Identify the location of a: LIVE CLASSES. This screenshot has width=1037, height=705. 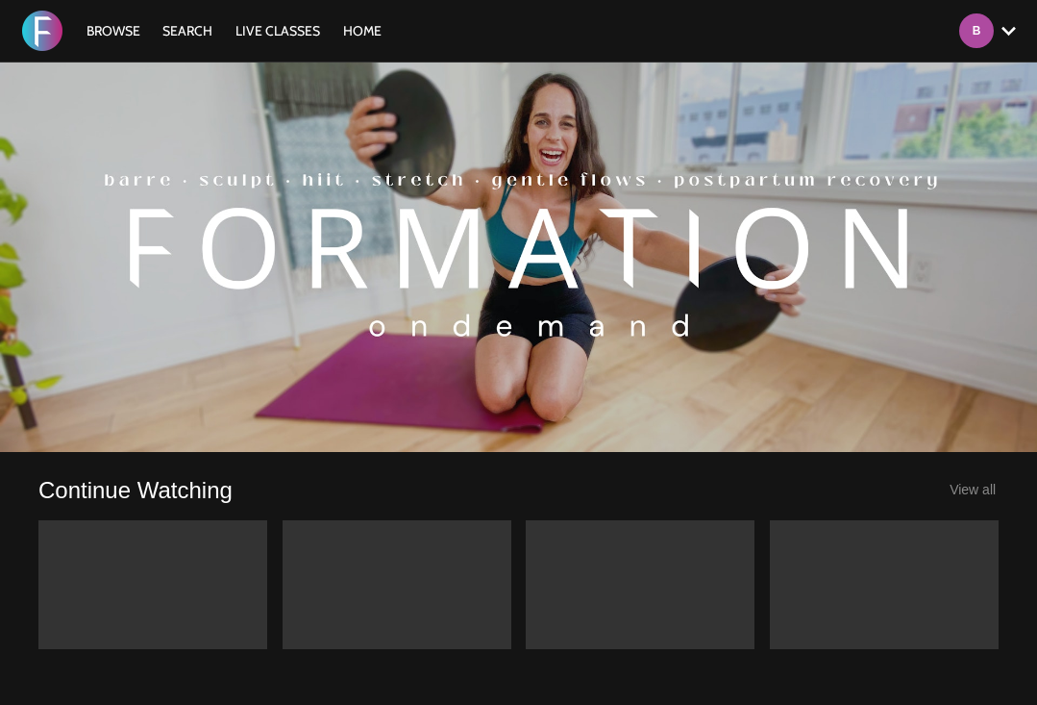
(278, 31).